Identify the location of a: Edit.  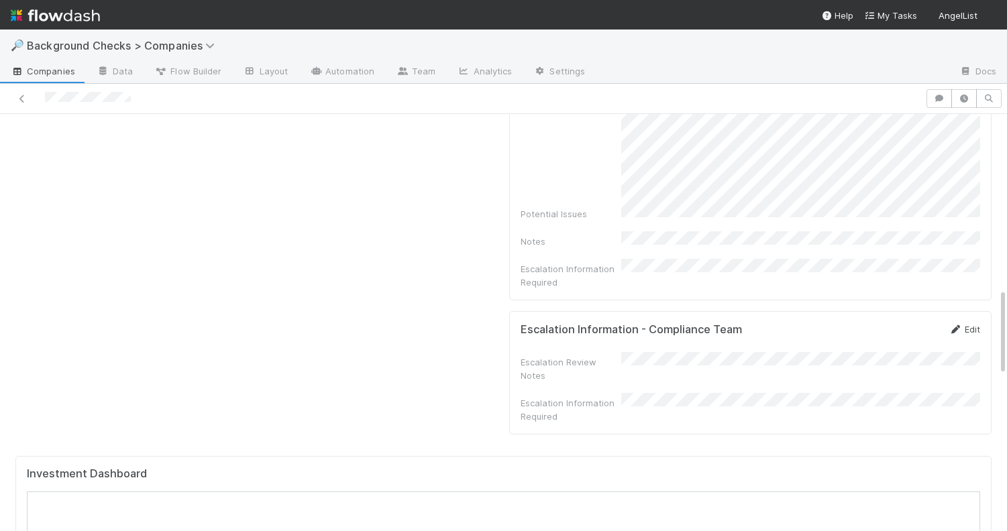
(964, 329).